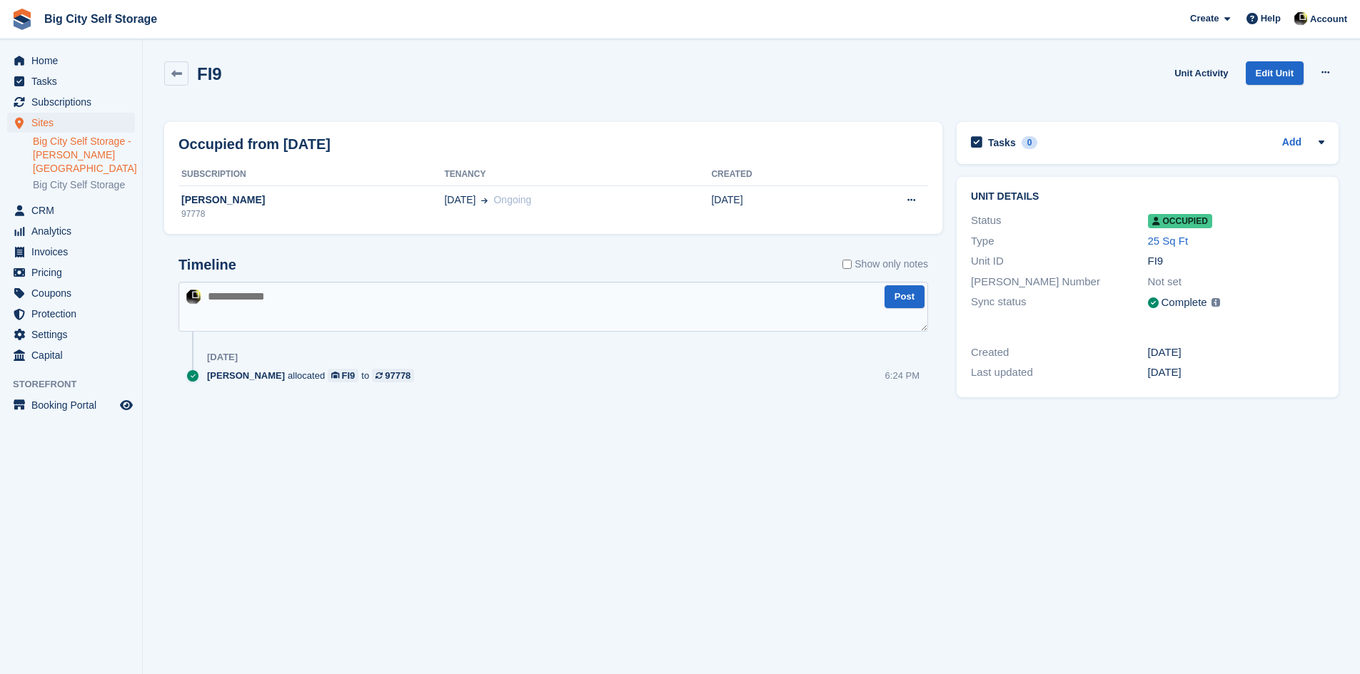 This screenshot has height=674, width=1360. Describe the element at coordinates (74, 293) in the screenshot. I see `span: Coupons` at that location.